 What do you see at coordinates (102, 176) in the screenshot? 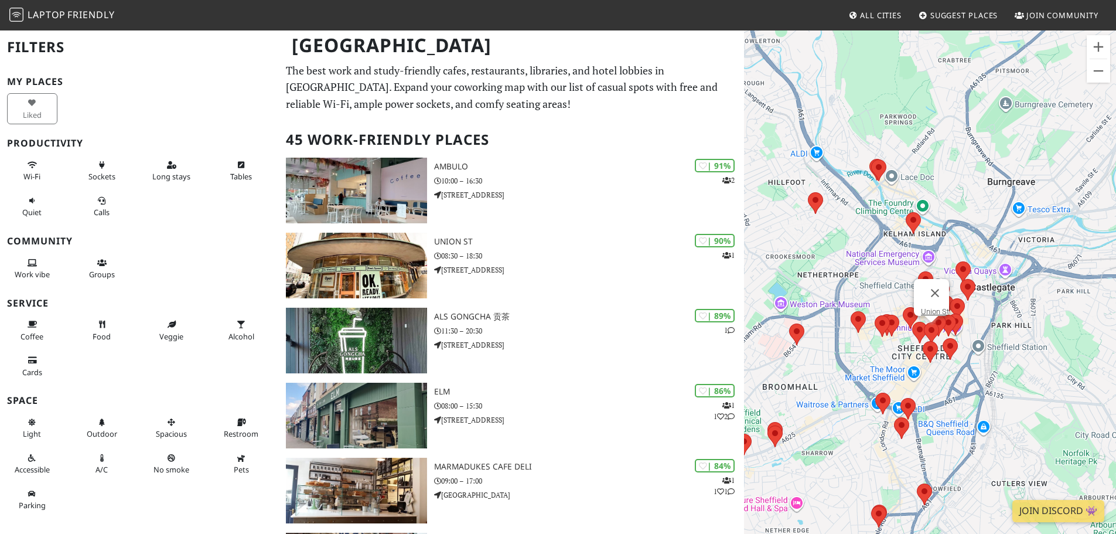
I see `span: Power sockets` at bounding box center [102, 176].